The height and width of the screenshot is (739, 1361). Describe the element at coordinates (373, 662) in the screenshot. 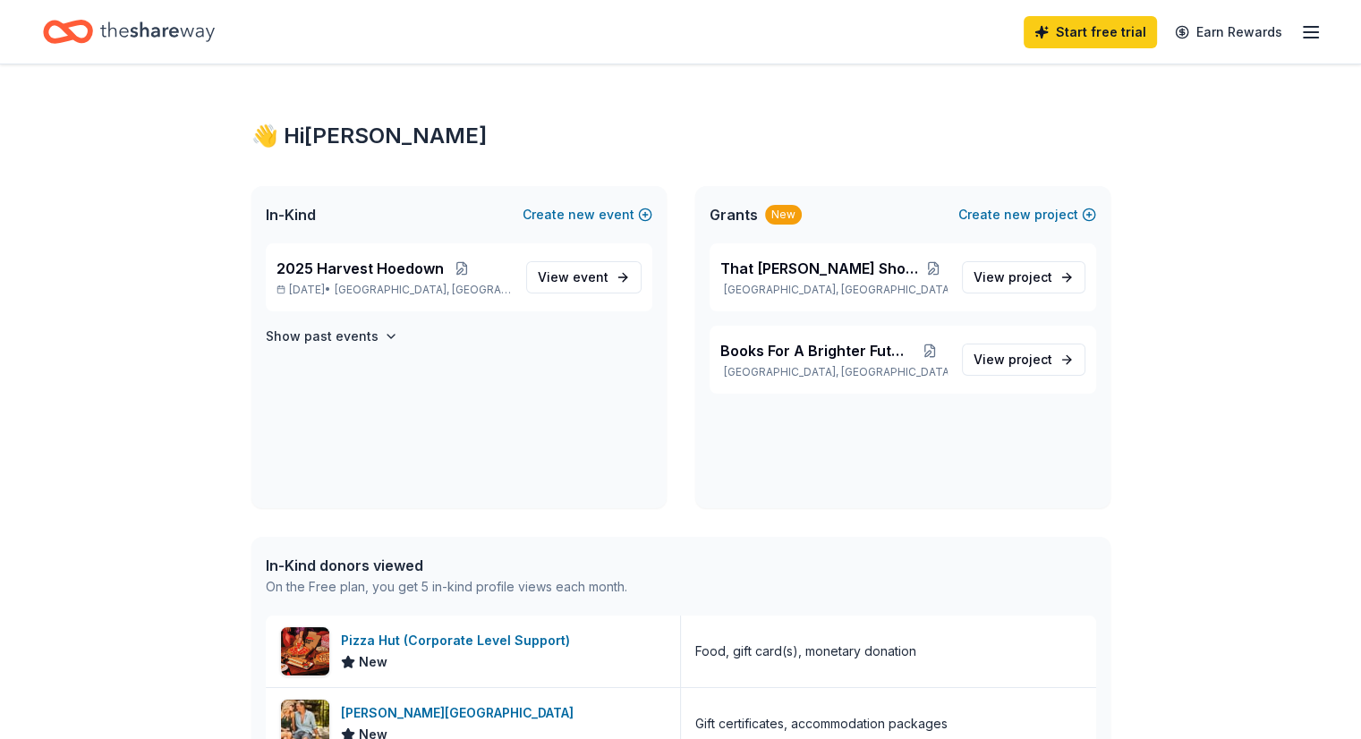

I see `span: New` at that location.